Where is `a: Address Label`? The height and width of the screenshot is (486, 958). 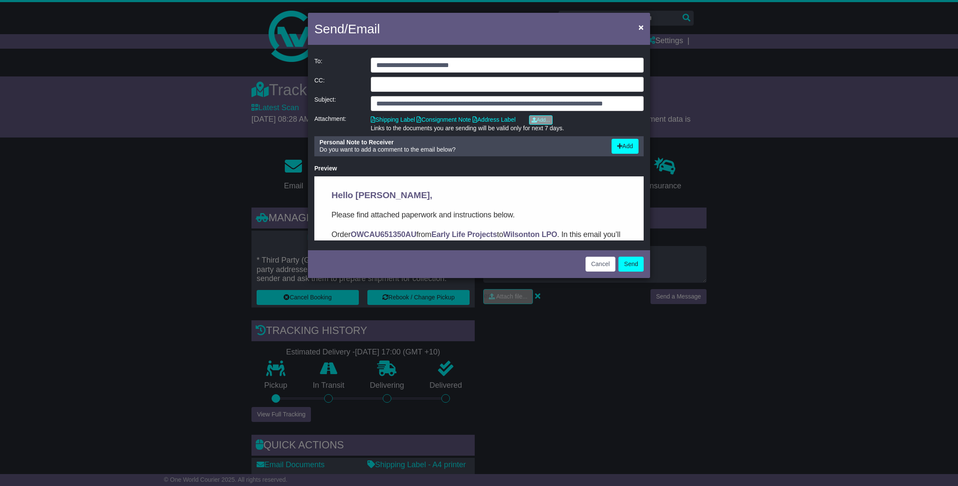
a: Address Label is located at coordinates (494, 120).